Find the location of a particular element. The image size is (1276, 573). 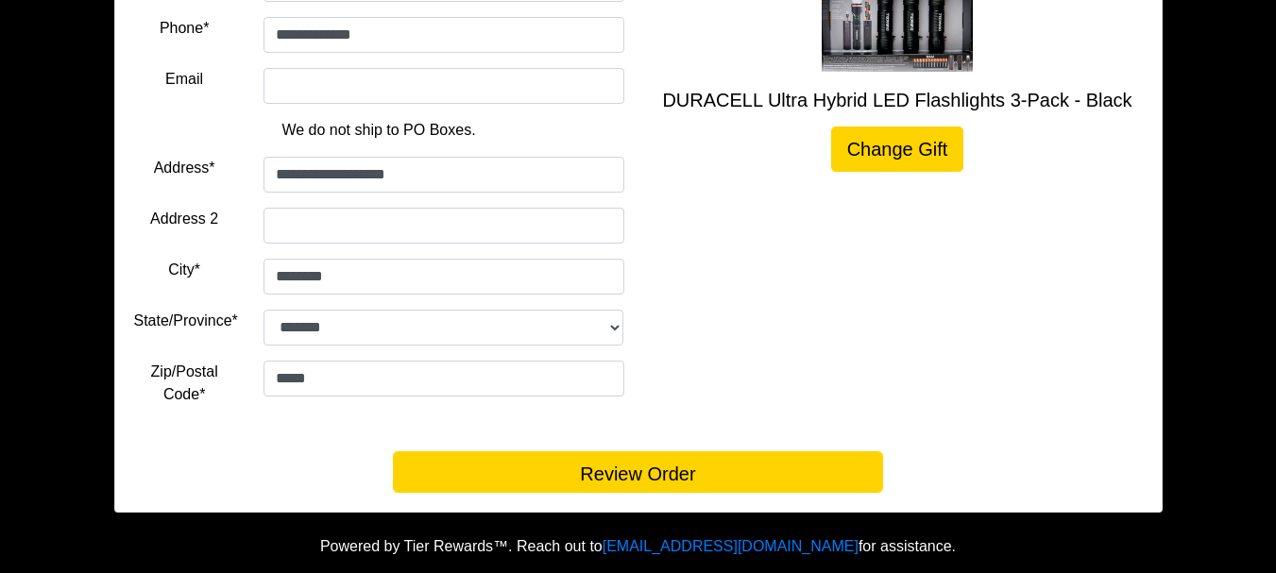

label: Zip/Postal Code* is located at coordinates (184, 383).